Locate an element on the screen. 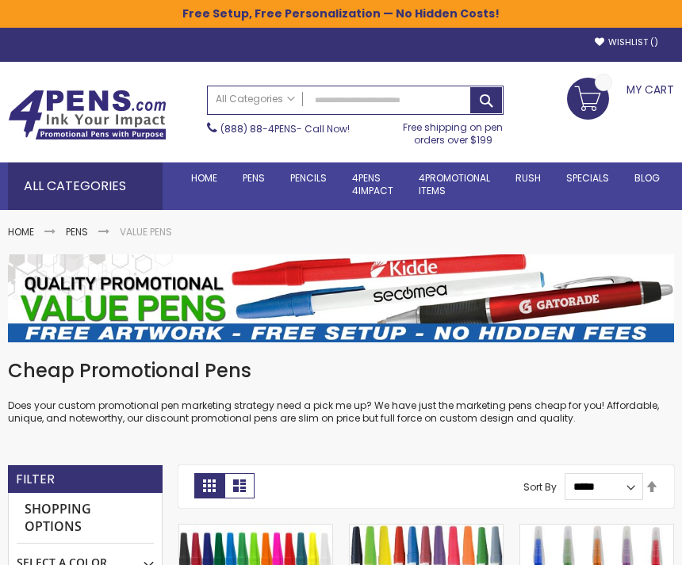  span: Pens is located at coordinates (254, 178).